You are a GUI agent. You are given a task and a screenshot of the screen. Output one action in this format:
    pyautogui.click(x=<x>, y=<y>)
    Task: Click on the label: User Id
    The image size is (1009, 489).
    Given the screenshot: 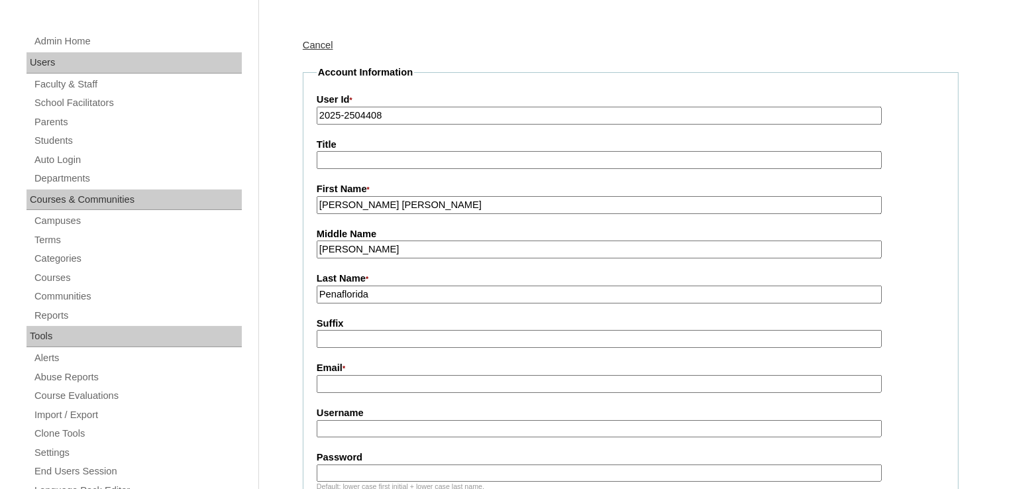 What is the action you would take?
    pyautogui.click(x=631, y=100)
    